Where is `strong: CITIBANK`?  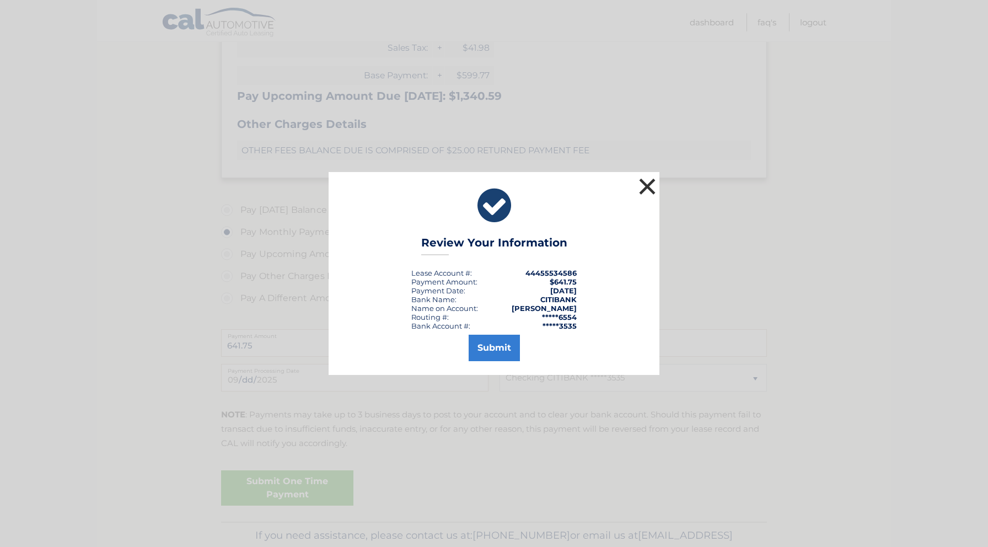
strong: CITIBANK is located at coordinates (558, 299).